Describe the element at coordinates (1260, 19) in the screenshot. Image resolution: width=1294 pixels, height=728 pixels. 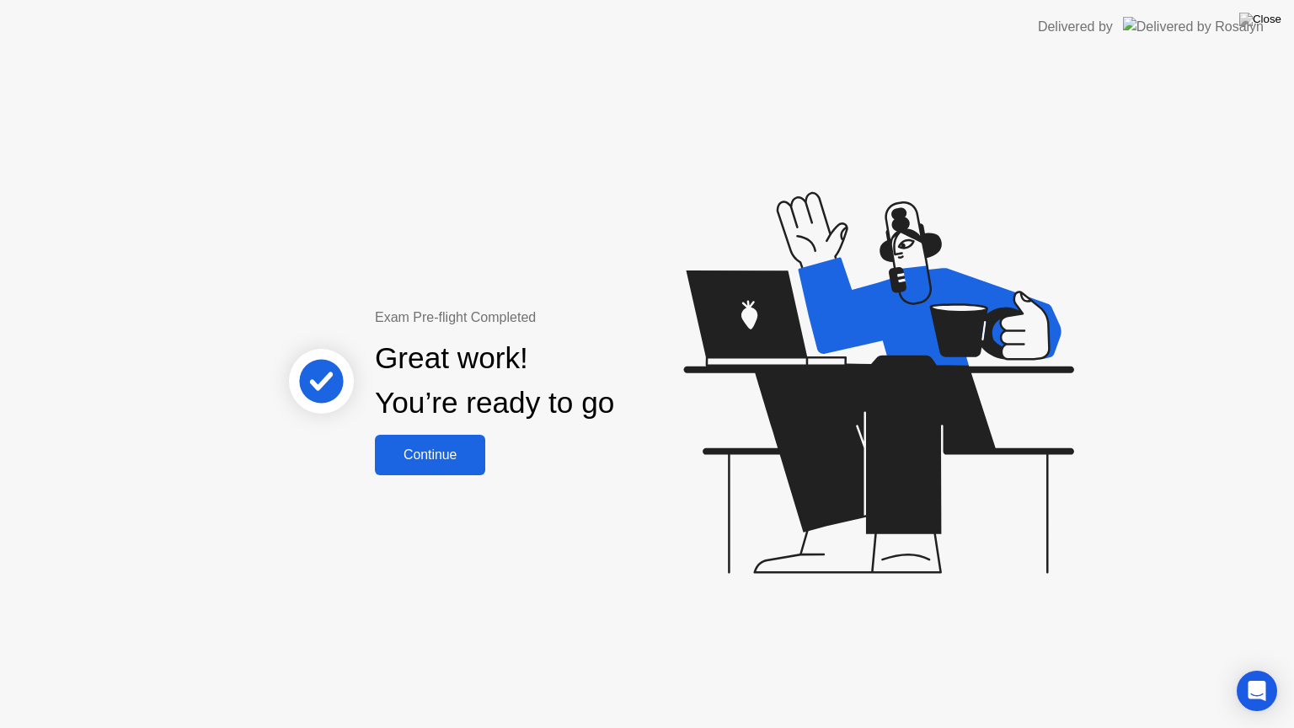
I see `img: Close` at that location.